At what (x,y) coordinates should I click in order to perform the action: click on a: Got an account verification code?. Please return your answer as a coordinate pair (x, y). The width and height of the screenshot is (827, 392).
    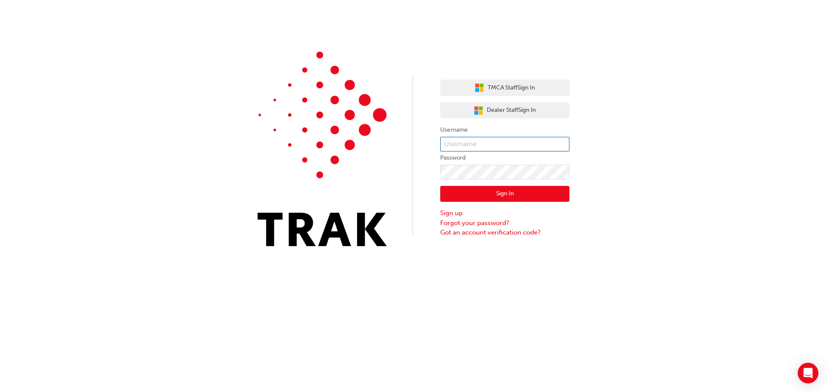
    Looking at the image, I should click on (505, 233).